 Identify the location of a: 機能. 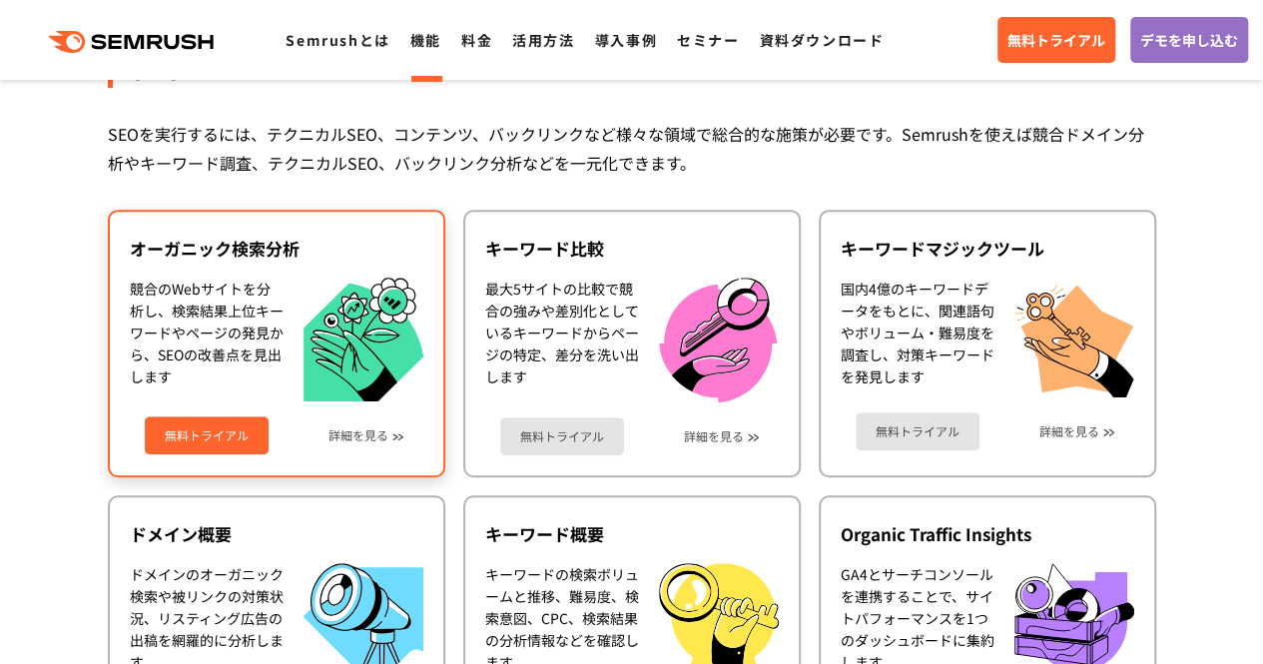
(425, 40).